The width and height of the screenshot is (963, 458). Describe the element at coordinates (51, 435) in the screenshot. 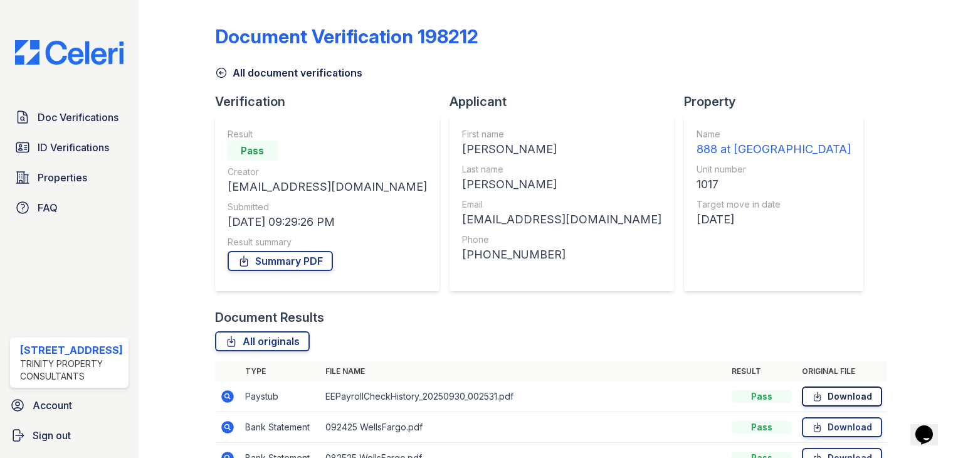

I see `span: Sign out` at that location.